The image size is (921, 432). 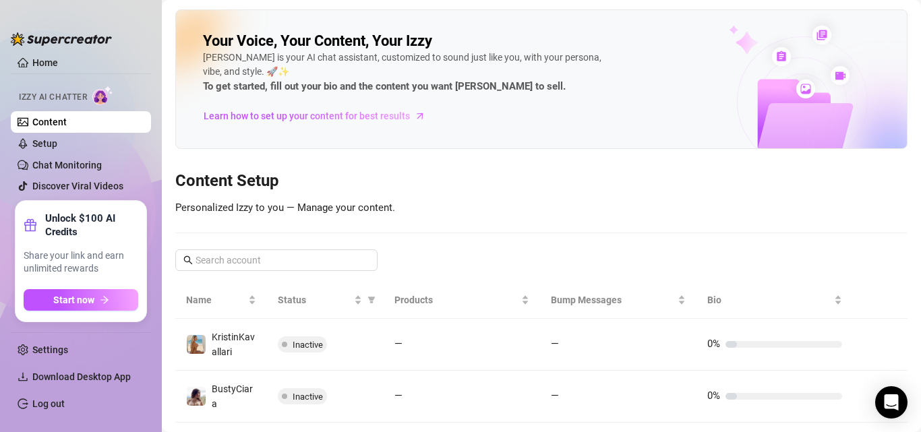 What do you see at coordinates (221, 300) in the screenshot?
I see `th: Name` at bounding box center [221, 300].